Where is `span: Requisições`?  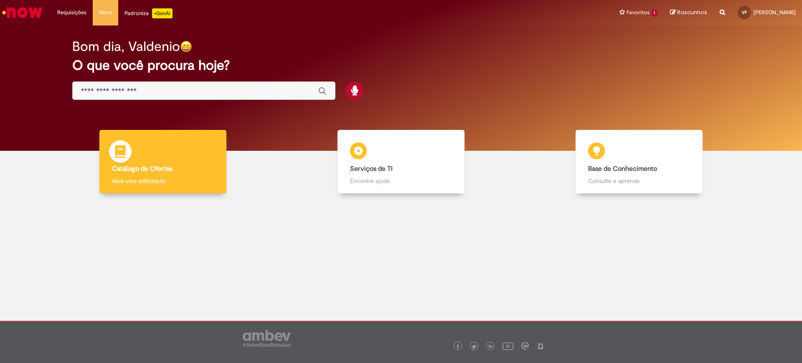
span: Requisições is located at coordinates (72, 13).